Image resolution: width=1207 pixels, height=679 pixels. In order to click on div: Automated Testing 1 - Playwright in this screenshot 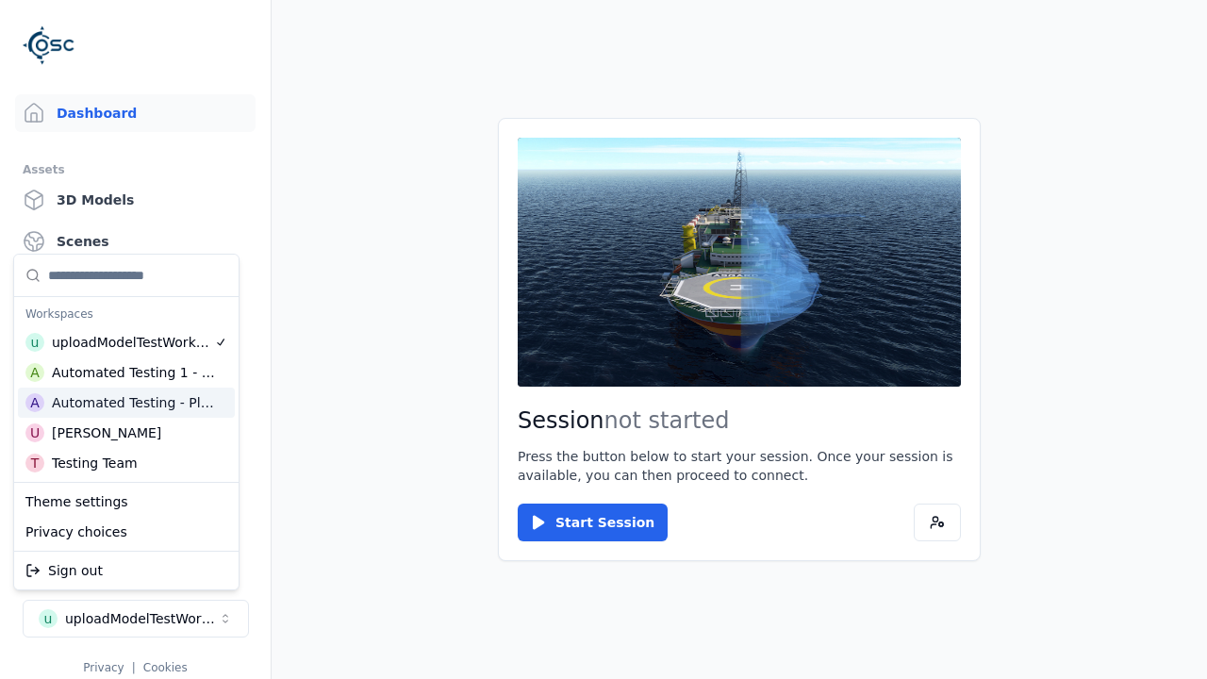, I will do `click(134, 372)`.